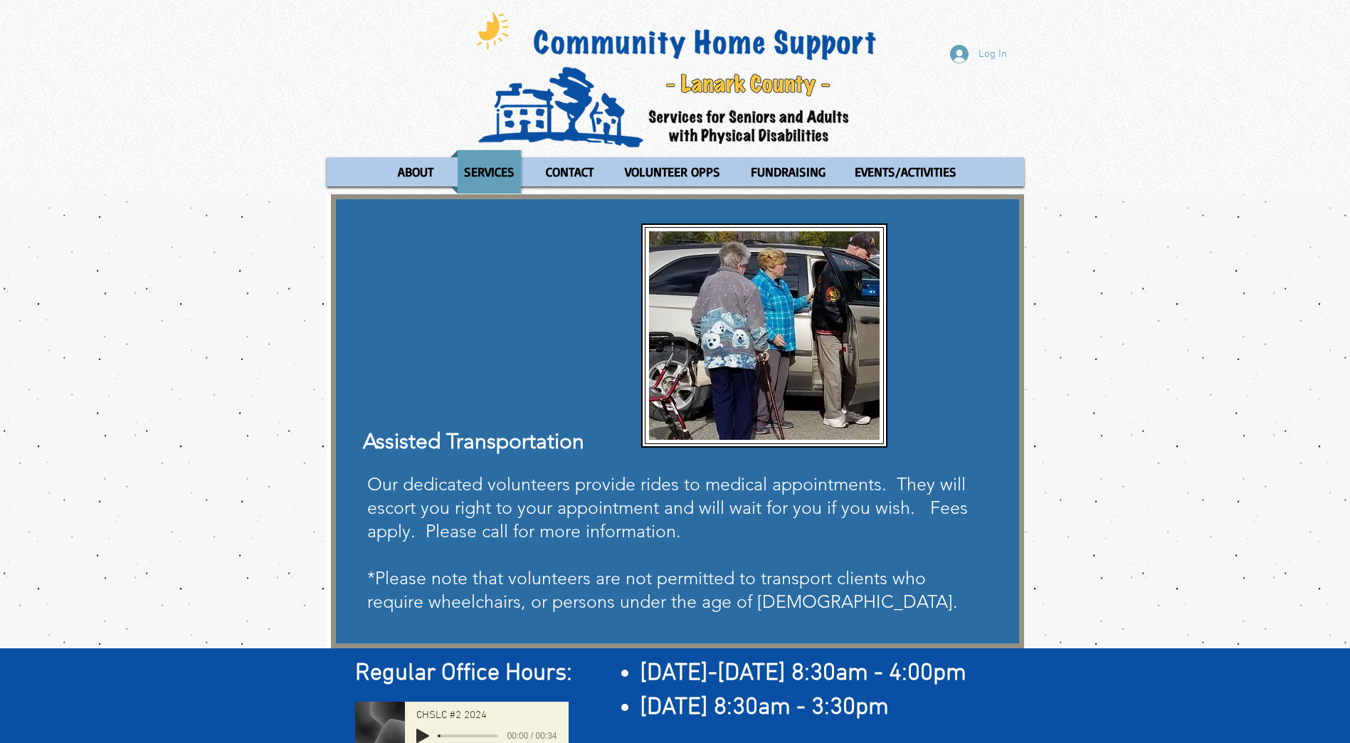 The image size is (1350, 743). What do you see at coordinates (451, 715) in the screenshot?
I see `span: CHSLC #2 2024` at bounding box center [451, 715].